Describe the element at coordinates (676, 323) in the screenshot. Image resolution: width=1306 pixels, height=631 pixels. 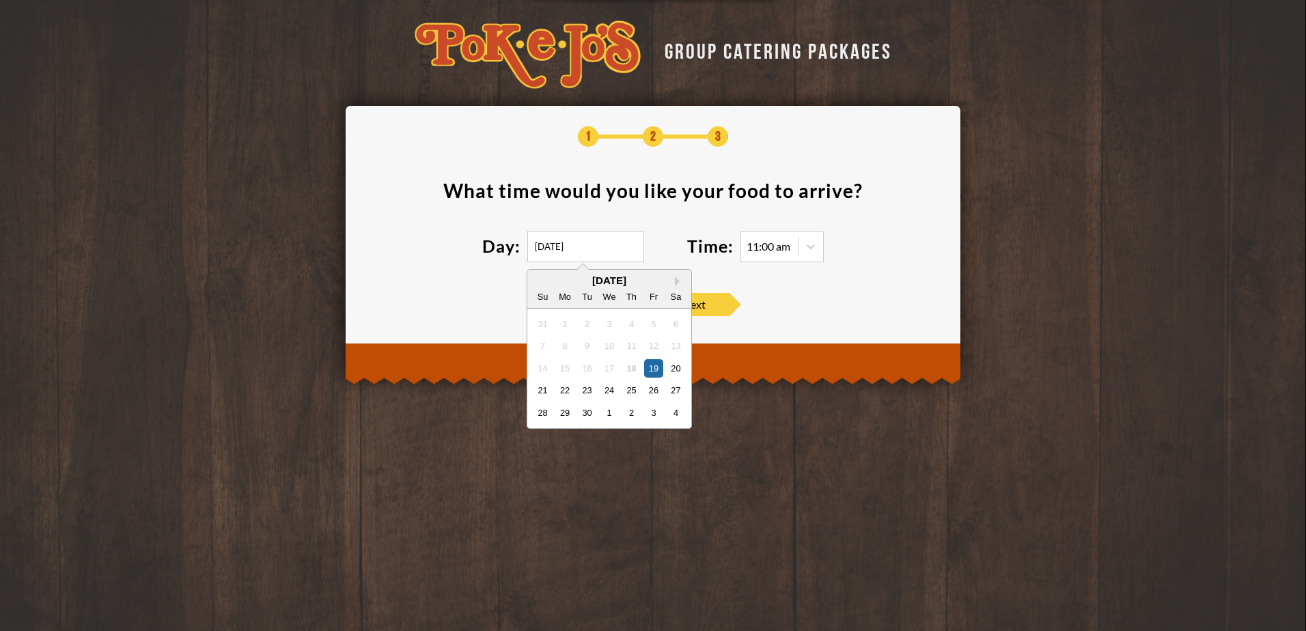
I see `div: Not available Saturday, September 6th, 2025` at that location.